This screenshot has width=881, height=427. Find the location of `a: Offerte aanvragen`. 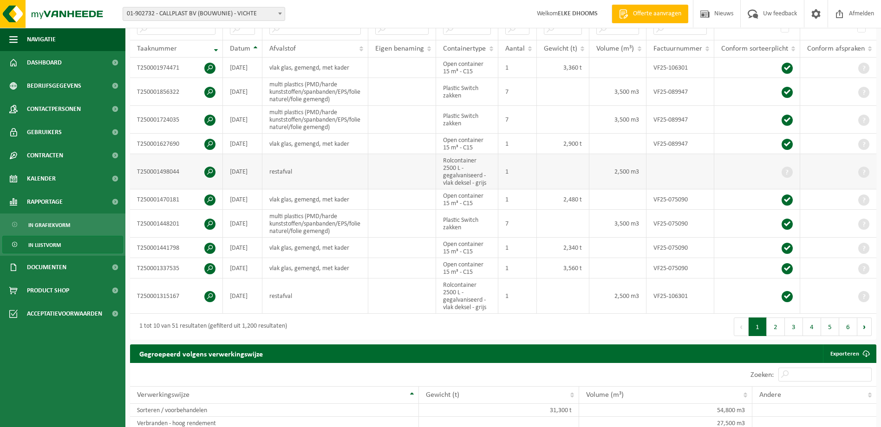

a: Offerte aanvragen is located at coordinates (650, 14).